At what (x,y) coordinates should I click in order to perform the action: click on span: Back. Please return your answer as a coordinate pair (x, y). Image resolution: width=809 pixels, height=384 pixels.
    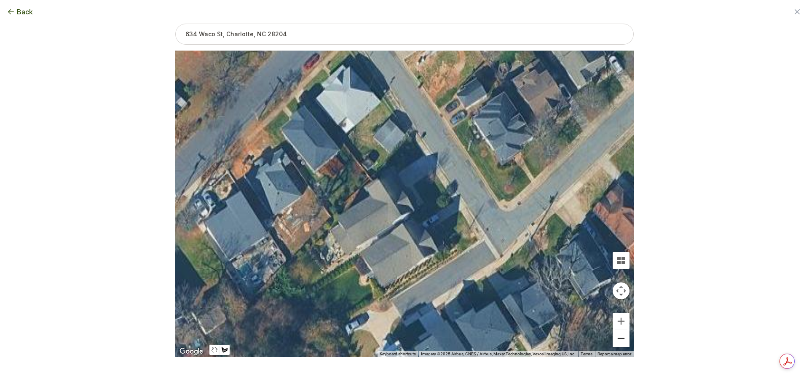
    Looking at the image, I should click on (25, 12).